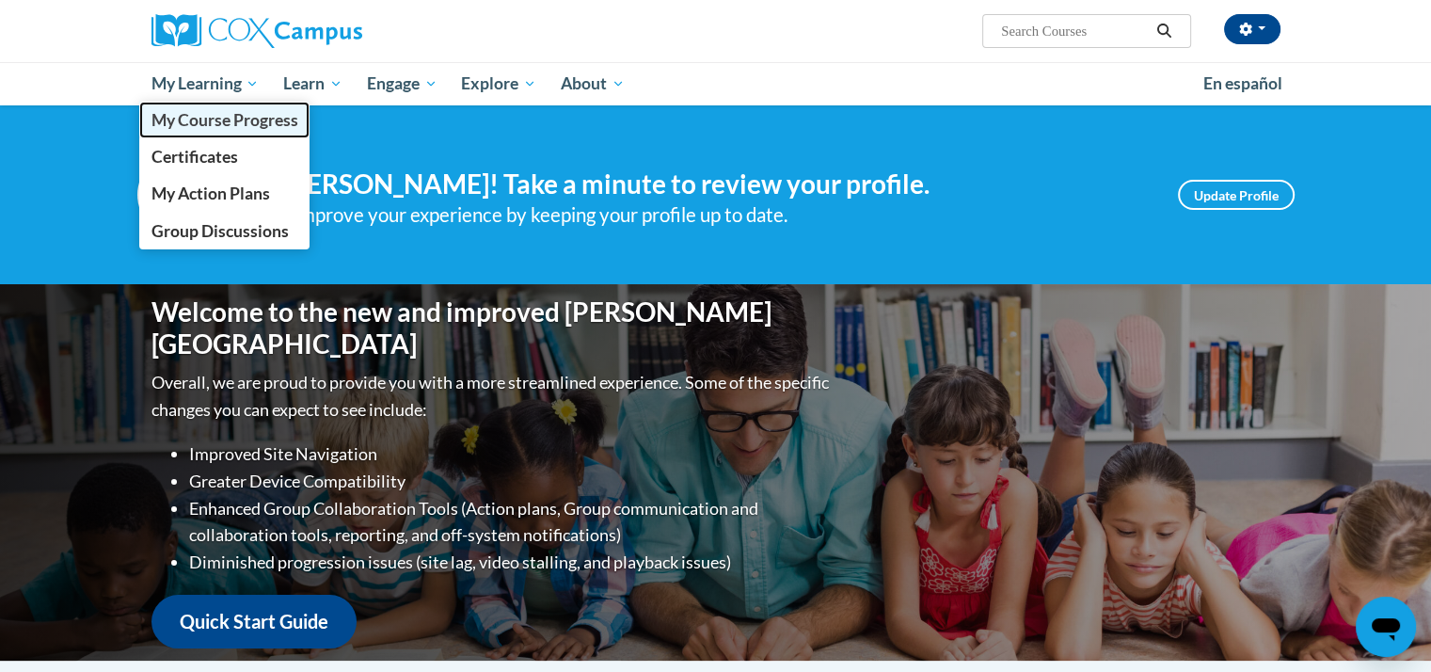 This screenshot has width=1431, height=672. What do you see at coordinates (402, 84) in the screenshot?
I see `a: Engage` at bounding box center [402, 84].